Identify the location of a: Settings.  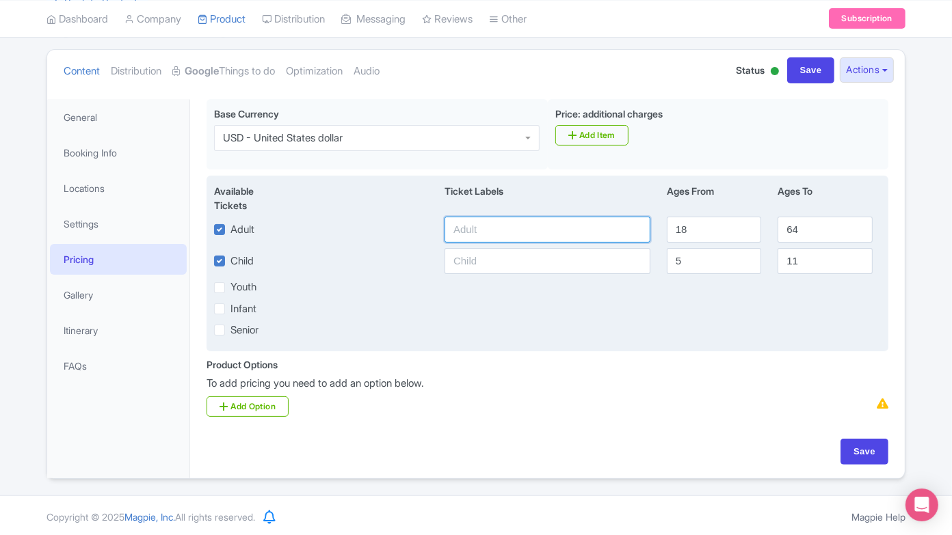
(118, 224).